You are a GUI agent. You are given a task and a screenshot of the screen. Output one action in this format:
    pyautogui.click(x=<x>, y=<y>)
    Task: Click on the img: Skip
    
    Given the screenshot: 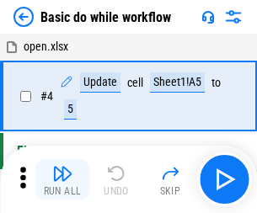 What is the action you would take?
    pyautogui.click(x=170, y=174)
    